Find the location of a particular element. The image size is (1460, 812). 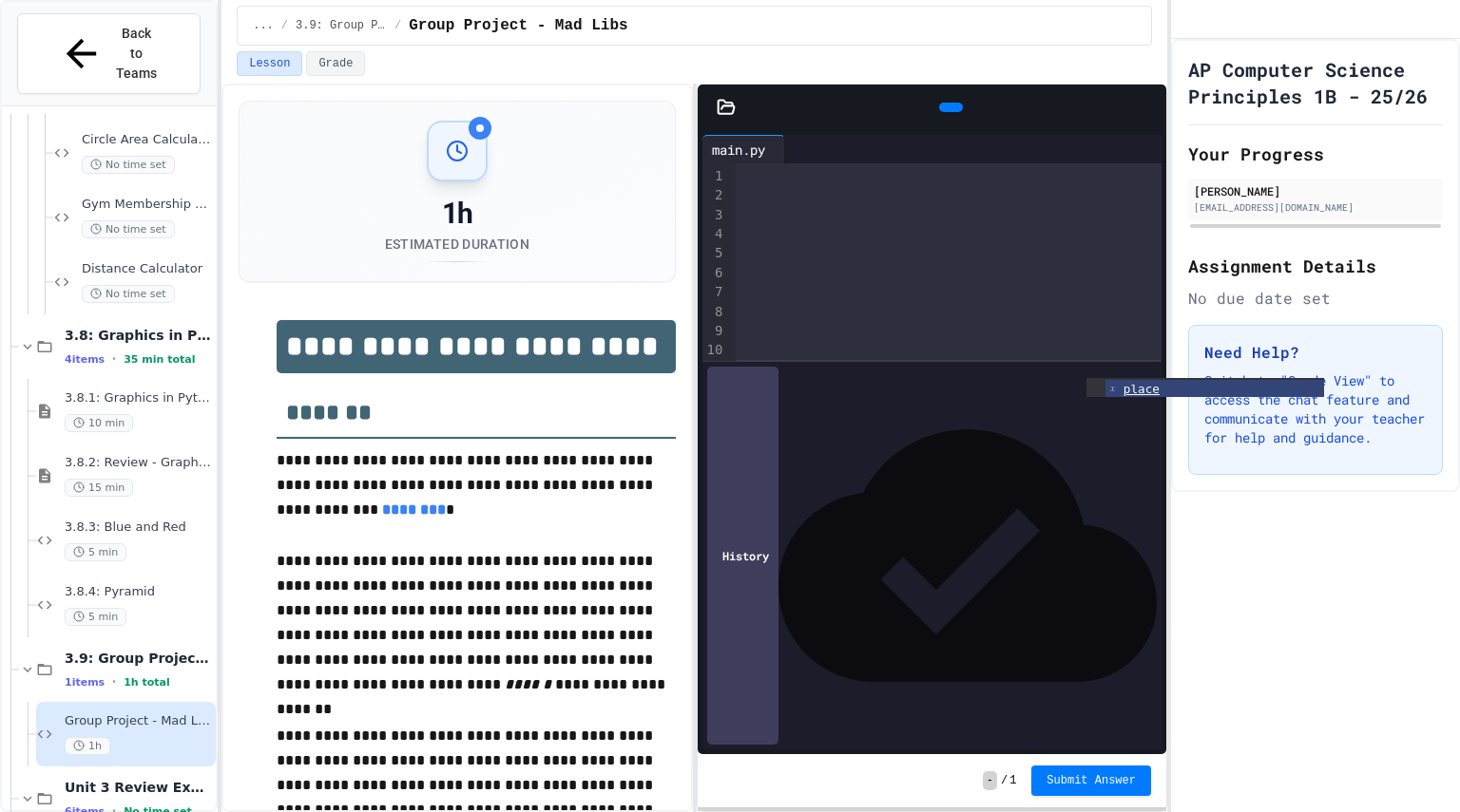

div: 11 is located at coordinates (713, 370).